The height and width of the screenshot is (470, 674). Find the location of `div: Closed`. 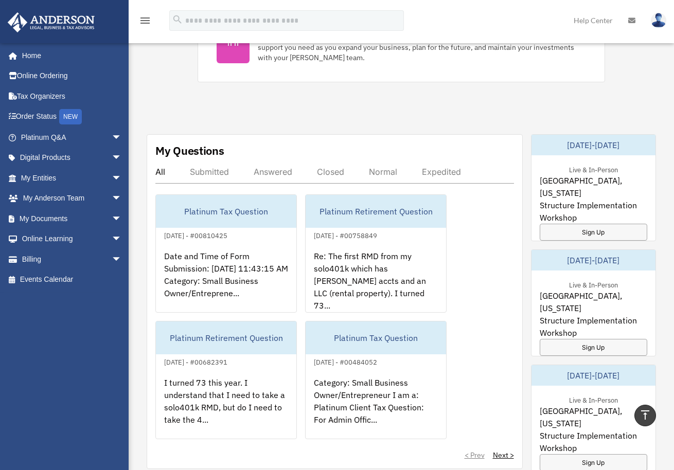

div: Closed is located at coordinates (330, 172).